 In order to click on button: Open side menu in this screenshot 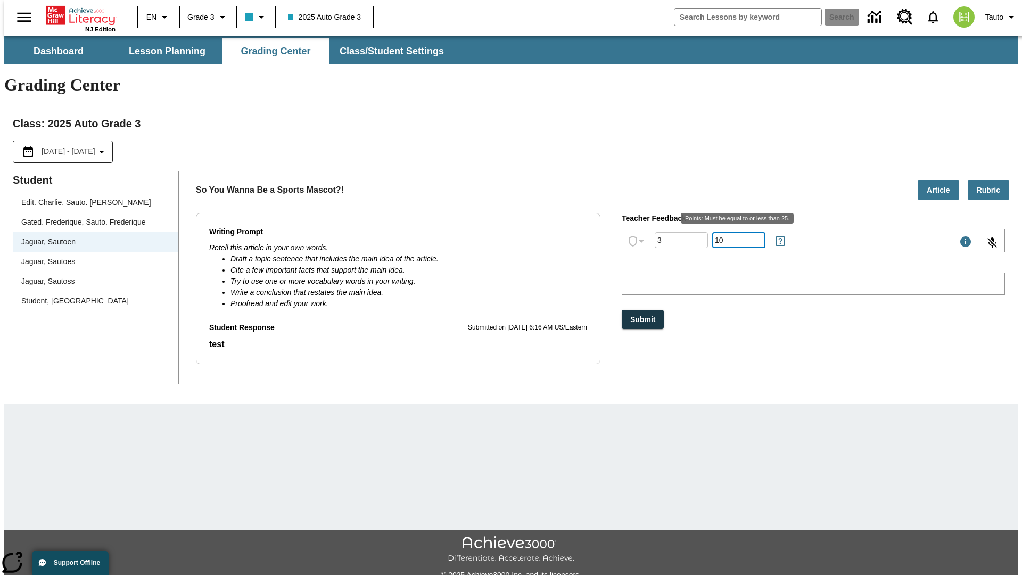, I will do `click(24, 17)`.